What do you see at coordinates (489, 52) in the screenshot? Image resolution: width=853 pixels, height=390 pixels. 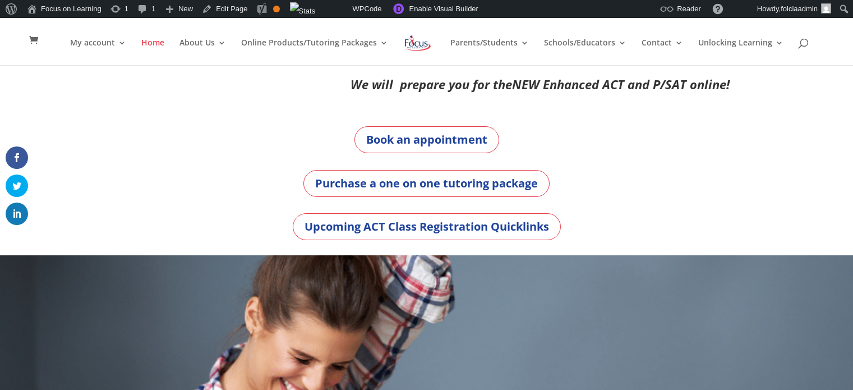 I see `a: Parents/Students` at bounding box center [489, 52].